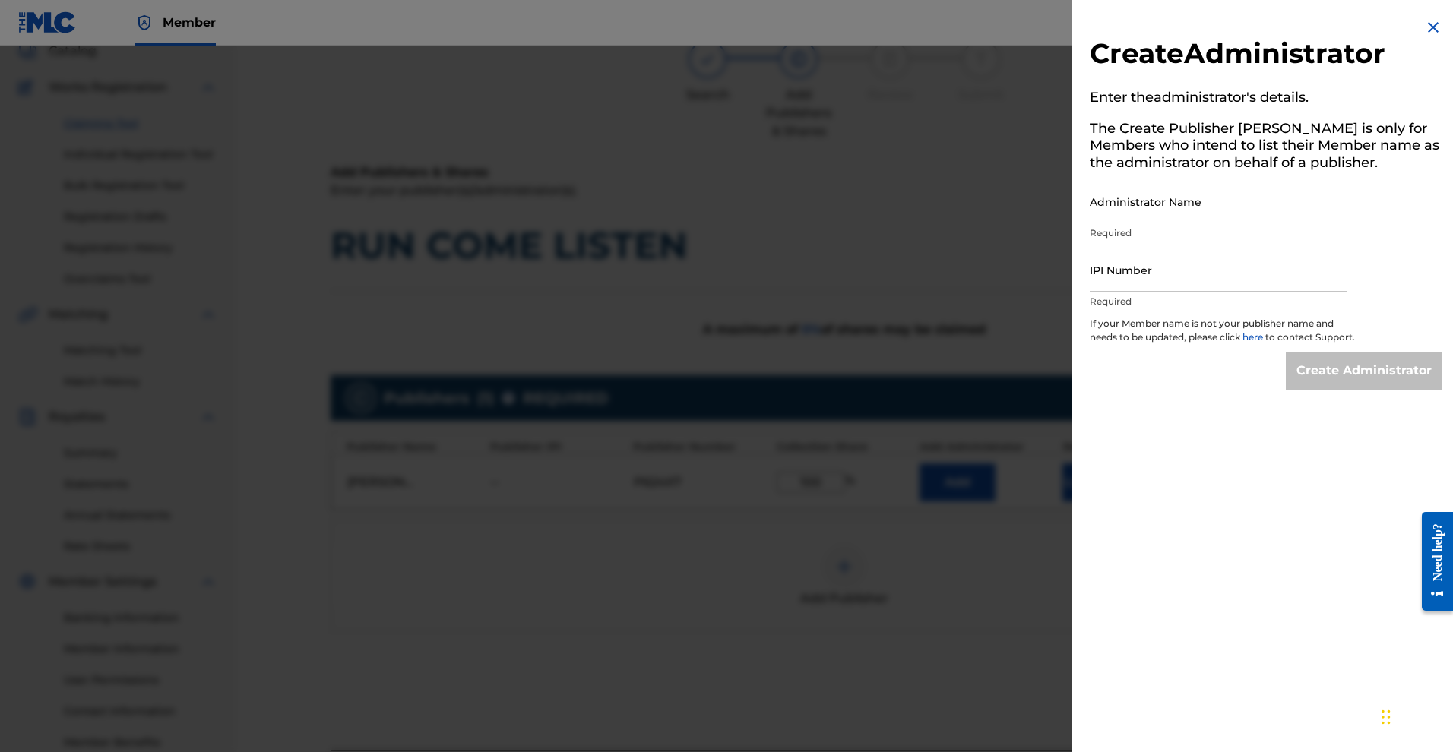  I want to click on div: Open Resource Center, so click(27, 66).